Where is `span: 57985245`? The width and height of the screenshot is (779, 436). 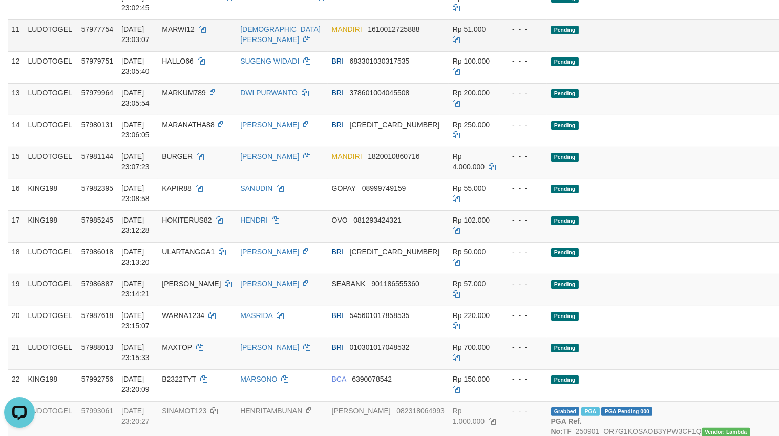
span: 57985245 is located at coordinates (97, 220).